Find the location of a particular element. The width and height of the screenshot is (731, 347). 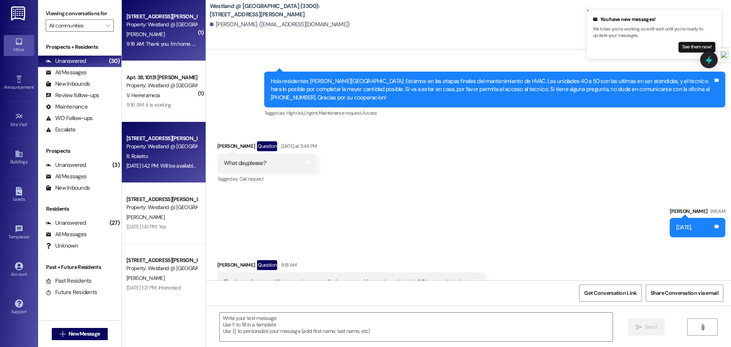

div: 9:18 AM is located at coordinates (288, 265).